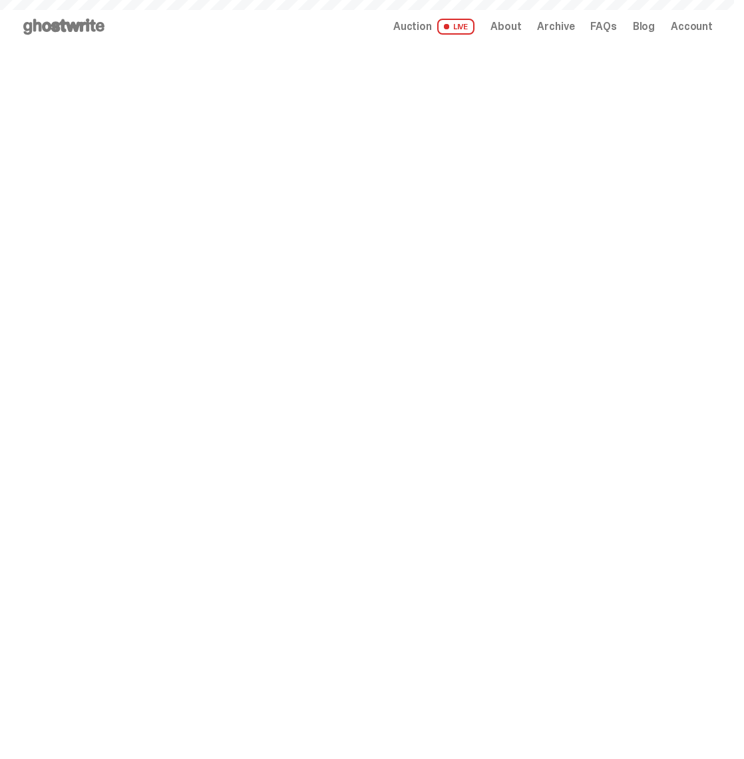  I want to click on a: Account, so click(692, 27).